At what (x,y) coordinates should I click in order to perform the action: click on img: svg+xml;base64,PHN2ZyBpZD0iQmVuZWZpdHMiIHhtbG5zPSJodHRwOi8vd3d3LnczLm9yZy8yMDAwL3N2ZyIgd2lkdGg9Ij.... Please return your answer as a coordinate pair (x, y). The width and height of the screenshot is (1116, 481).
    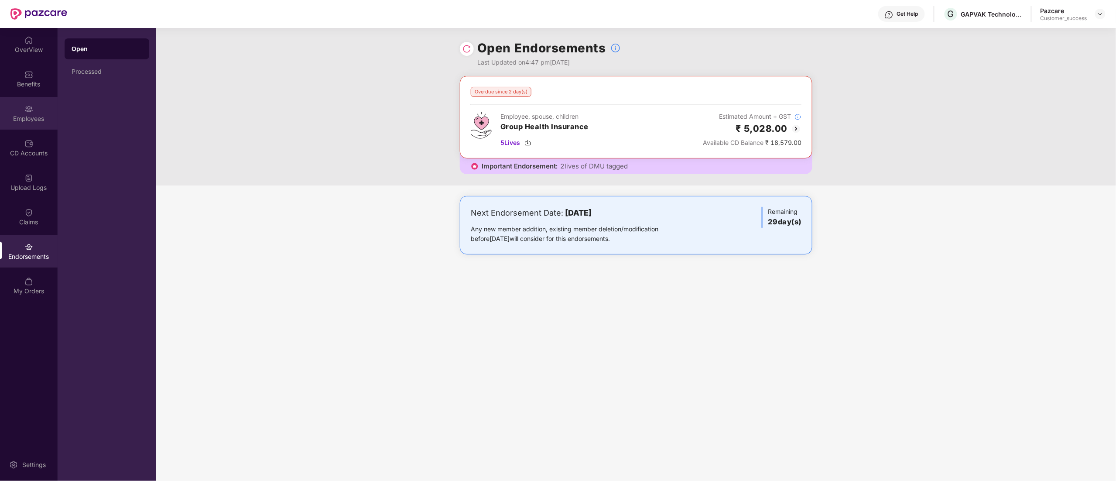
    Looking at the image, I should click on (29, 75).